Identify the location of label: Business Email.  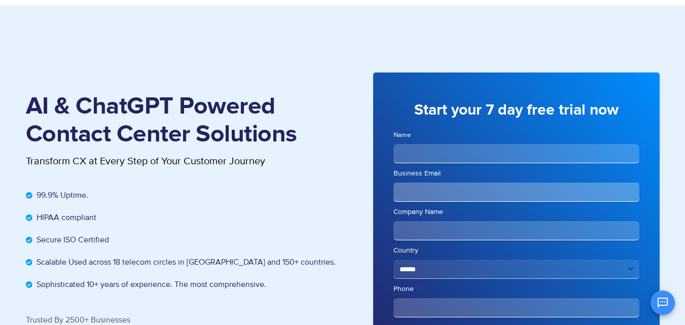
(516, 173).